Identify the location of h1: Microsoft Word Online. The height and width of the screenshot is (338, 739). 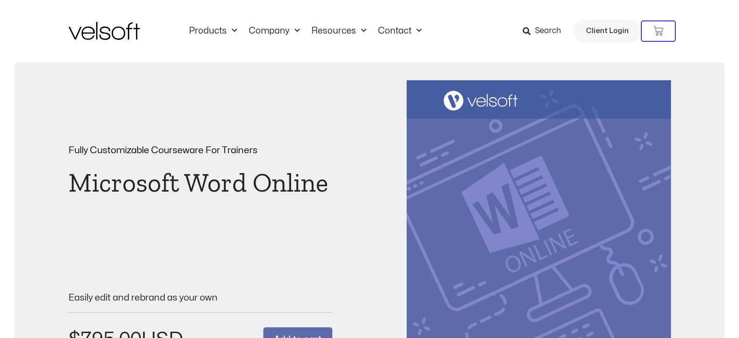
(201, 183).